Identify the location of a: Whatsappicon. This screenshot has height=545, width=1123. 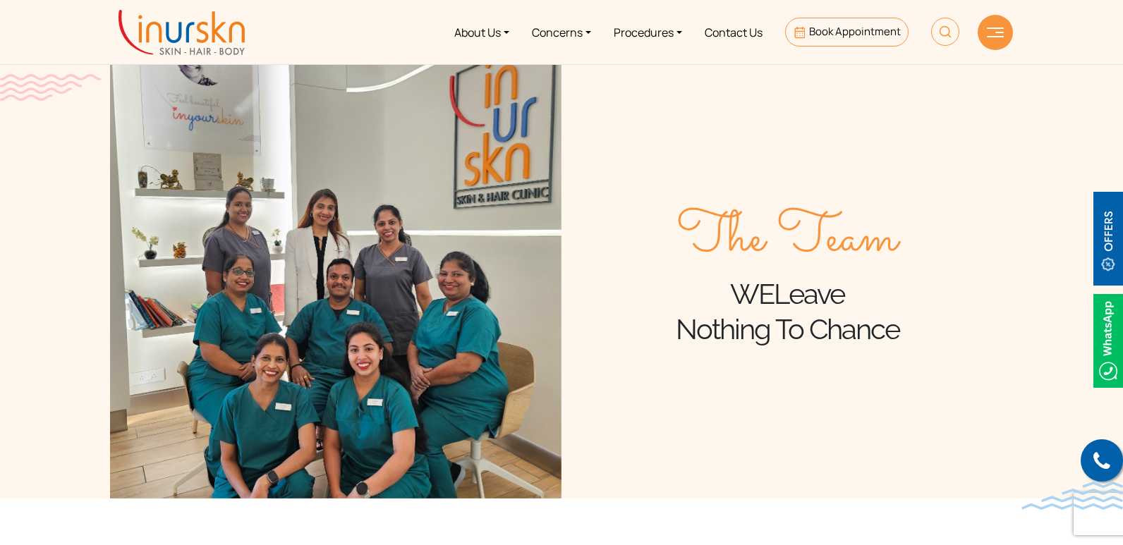
(1109, 339).